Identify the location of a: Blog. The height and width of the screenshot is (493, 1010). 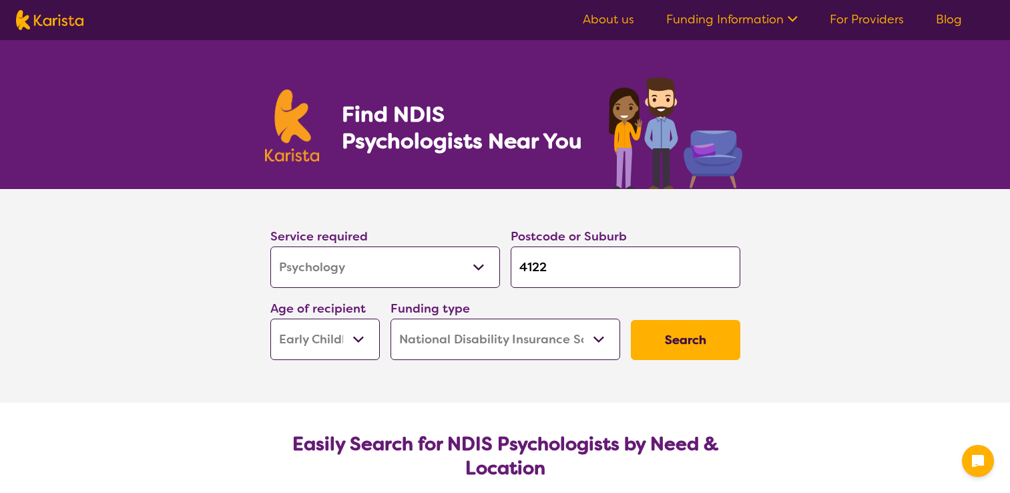
(949, 19).